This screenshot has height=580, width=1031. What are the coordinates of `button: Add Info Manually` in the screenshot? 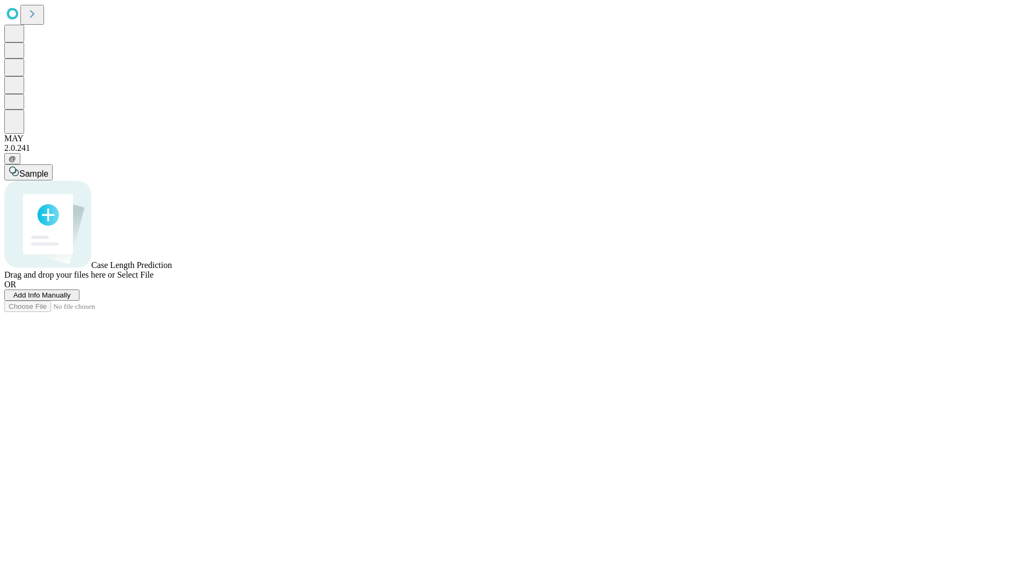 It's located at (42, 295).